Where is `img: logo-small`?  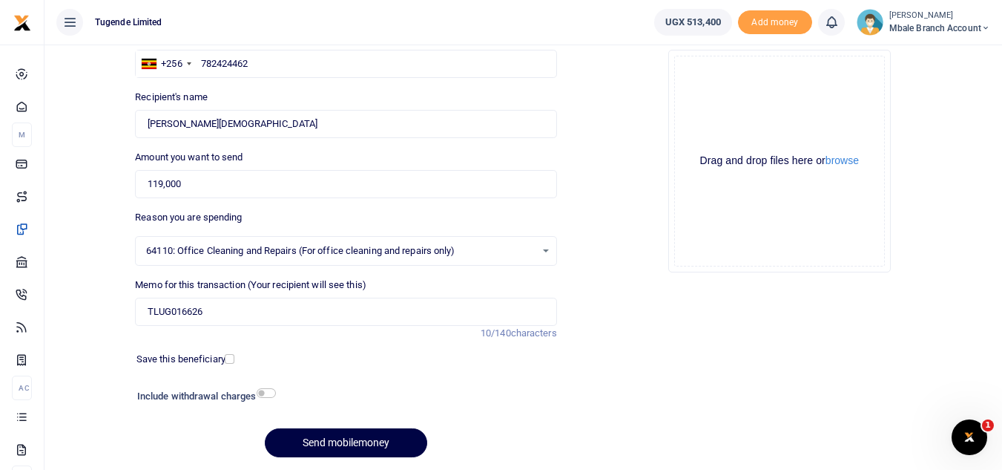 img: logo-small is located at coordinates (22, 23).